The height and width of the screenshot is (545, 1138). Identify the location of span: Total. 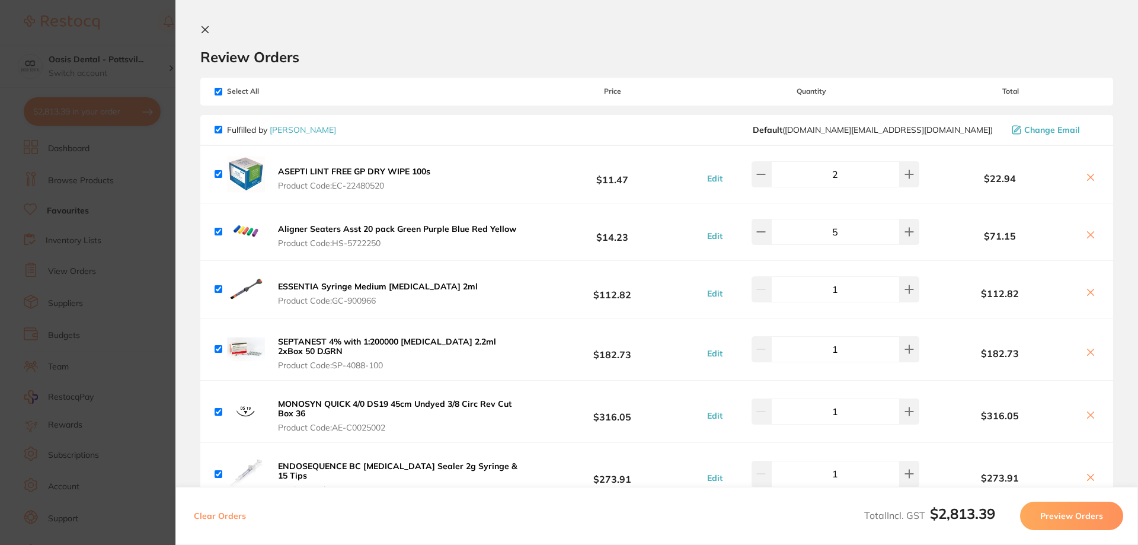
(1011, 91).